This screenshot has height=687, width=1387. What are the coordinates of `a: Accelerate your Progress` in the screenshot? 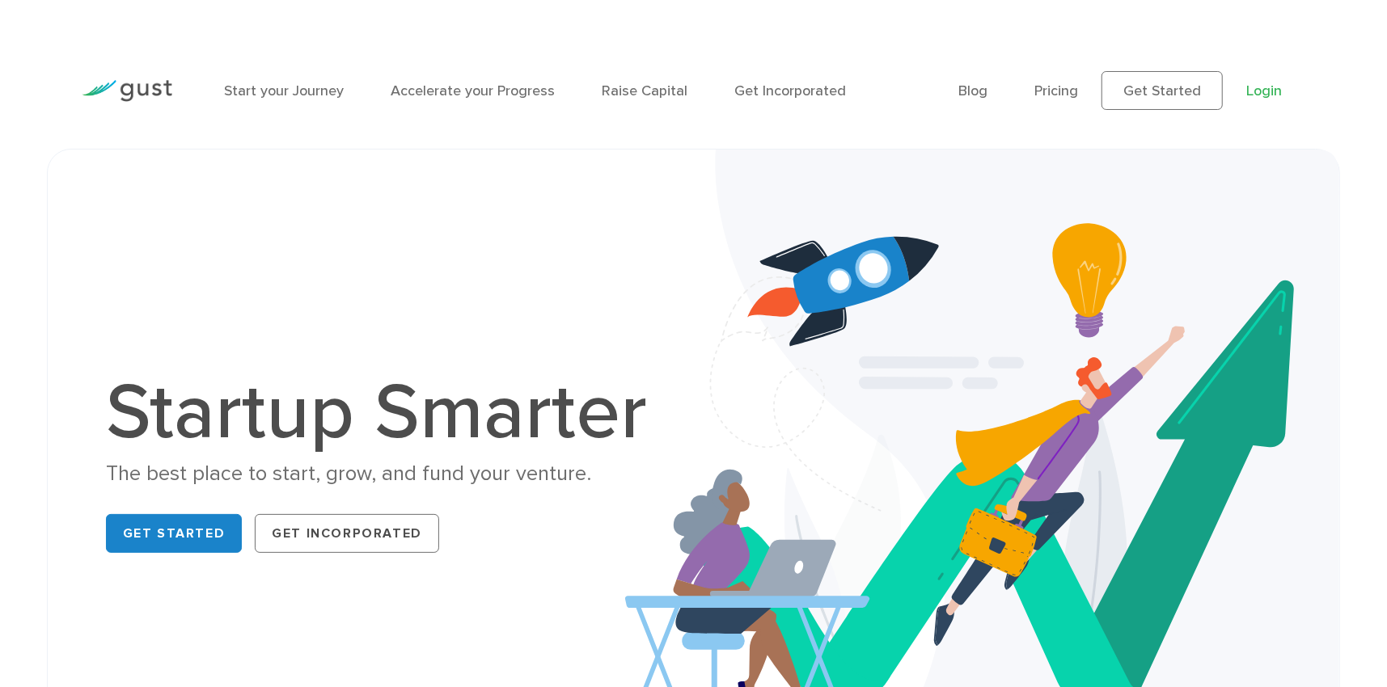 It's located at (472, 91).